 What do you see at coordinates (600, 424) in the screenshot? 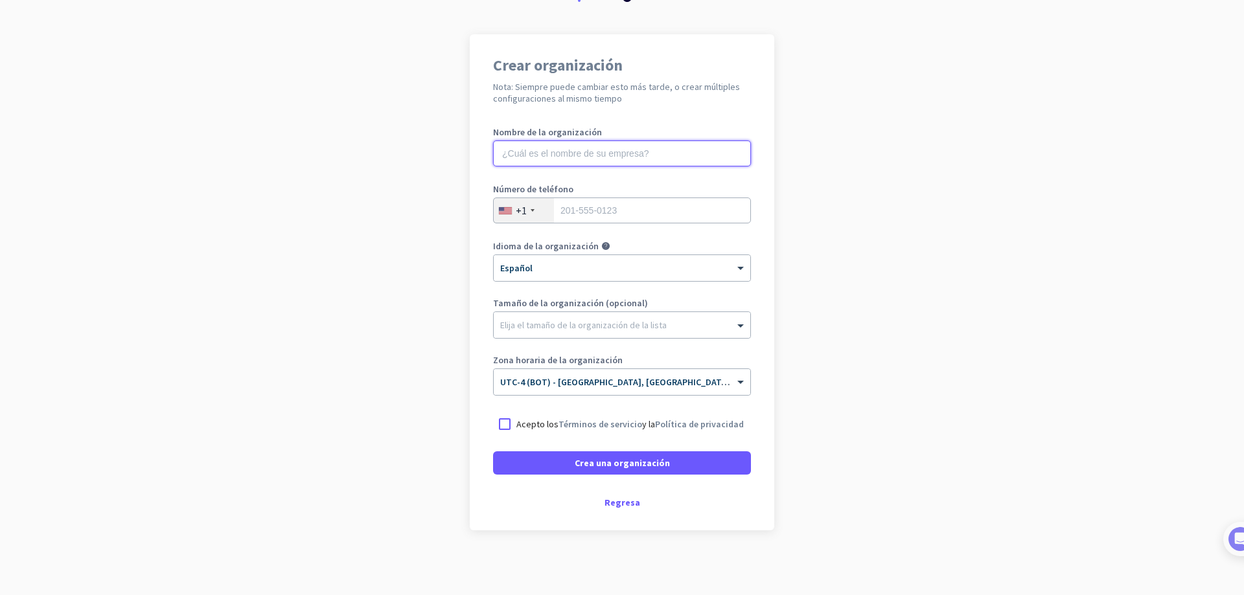
I see `a: Términos de servicio` at bounding box center [600, 424].